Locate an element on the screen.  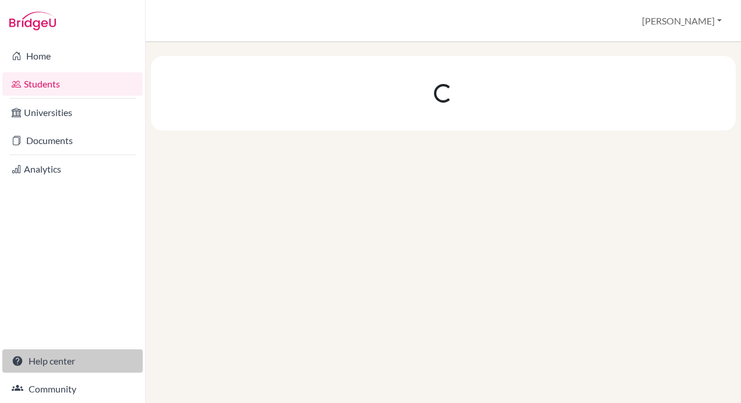
a: Students is located at coordinates (72, 84).